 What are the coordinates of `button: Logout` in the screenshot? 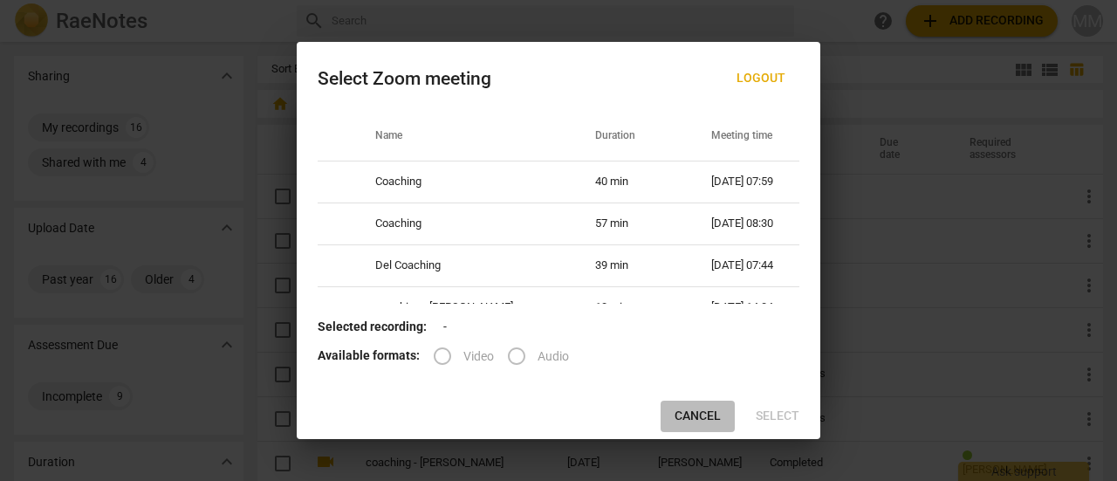 It's located at (761, 79).